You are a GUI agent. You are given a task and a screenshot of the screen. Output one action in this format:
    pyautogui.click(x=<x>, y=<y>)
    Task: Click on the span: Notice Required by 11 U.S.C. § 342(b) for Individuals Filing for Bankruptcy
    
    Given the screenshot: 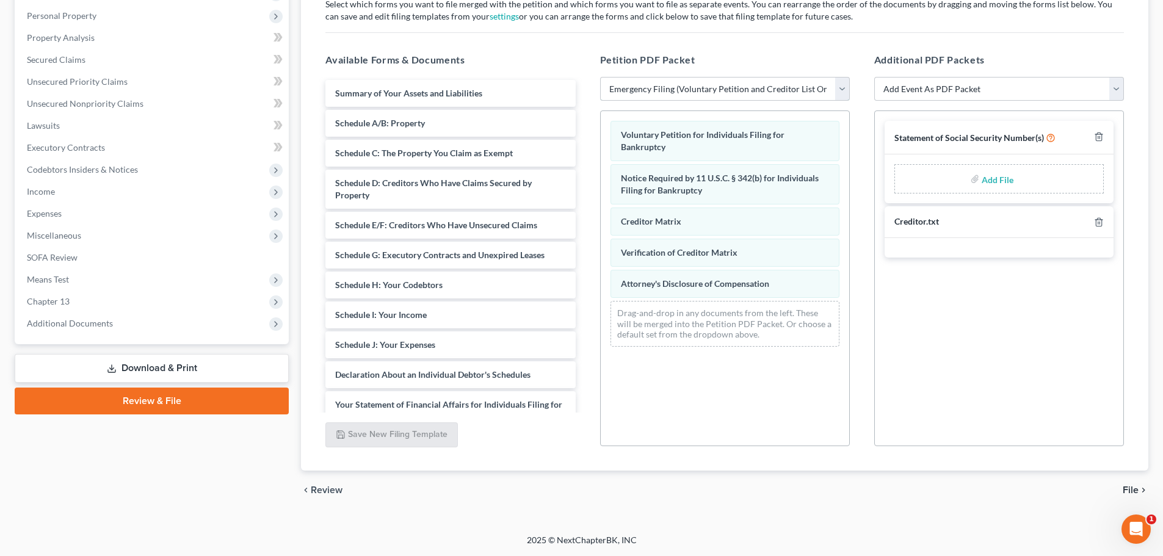 What is the action you would take?
    pyautogui.click(x=720, y=184)
    